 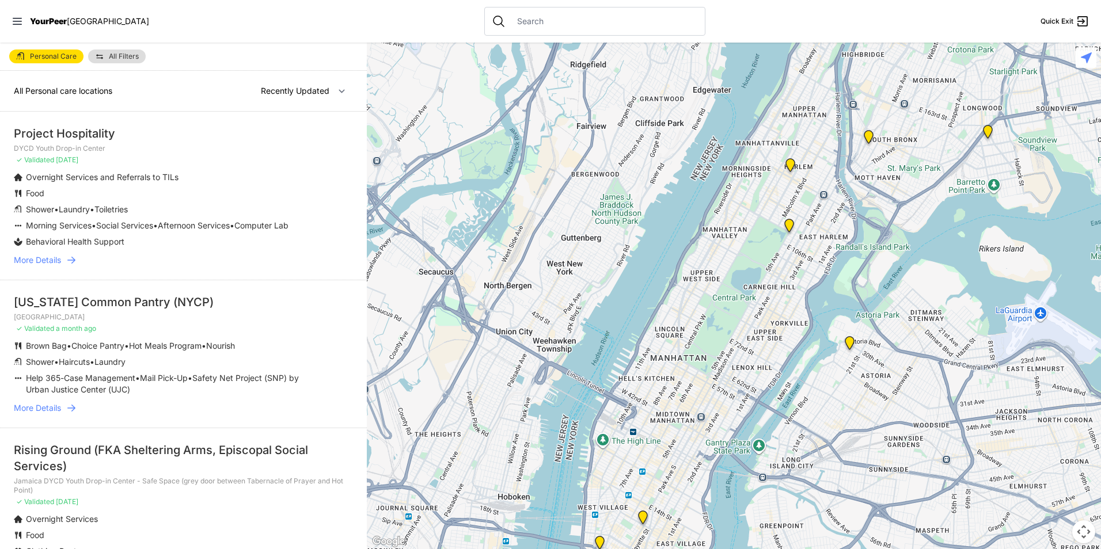 What do you see at coordinates (164, 378) in the screenshot?
I see `span: Mail Pick-Up` at bounding box center [164, 378].